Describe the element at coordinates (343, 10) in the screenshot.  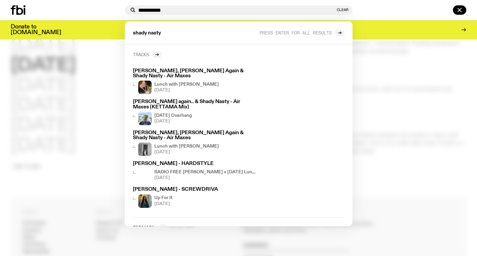
I see `button: Clear` at that location.